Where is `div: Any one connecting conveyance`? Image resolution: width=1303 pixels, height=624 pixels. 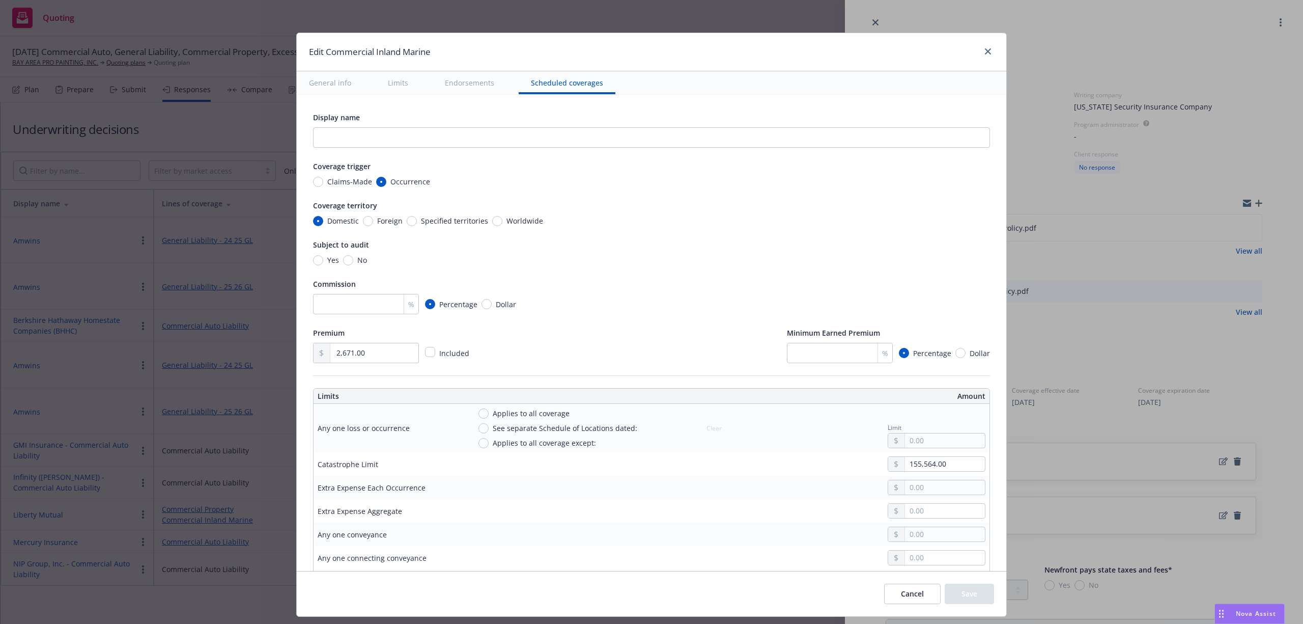 div: Any one connecting conveyance is located at coordinates (372, 557).